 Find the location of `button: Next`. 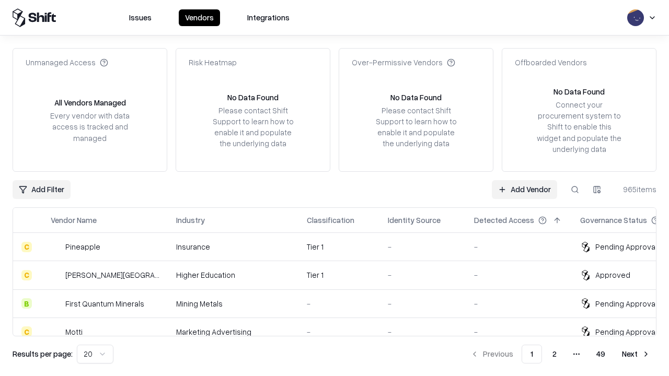

button: Next is located at coordinates (636, 354).